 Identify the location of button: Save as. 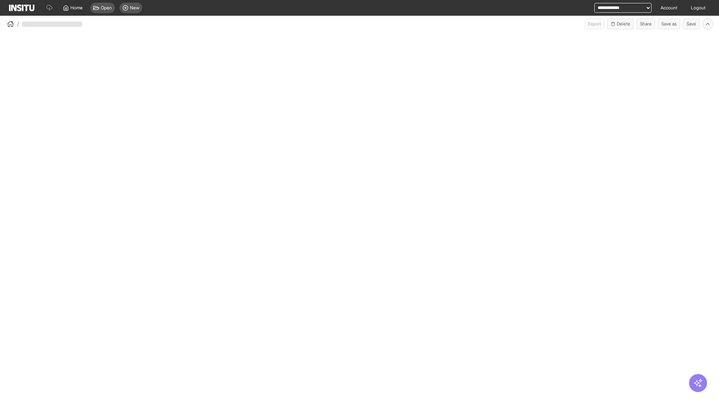
(669, 24).